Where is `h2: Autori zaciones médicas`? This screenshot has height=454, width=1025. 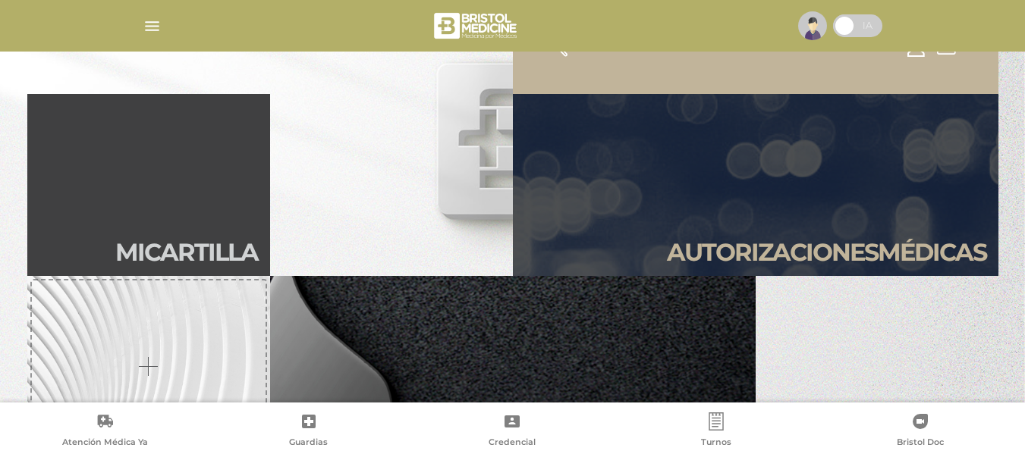
h2: Autori zaciones médicas is located at coordinates (826, 253).